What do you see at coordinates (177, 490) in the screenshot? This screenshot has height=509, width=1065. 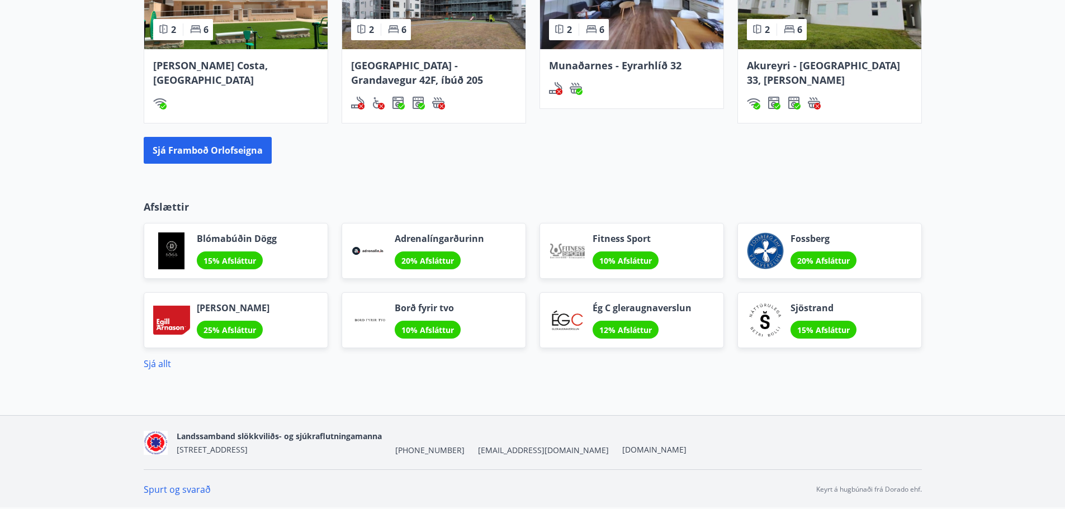 I see `a: Spurt og svarað` at bounding box center [177, 490].